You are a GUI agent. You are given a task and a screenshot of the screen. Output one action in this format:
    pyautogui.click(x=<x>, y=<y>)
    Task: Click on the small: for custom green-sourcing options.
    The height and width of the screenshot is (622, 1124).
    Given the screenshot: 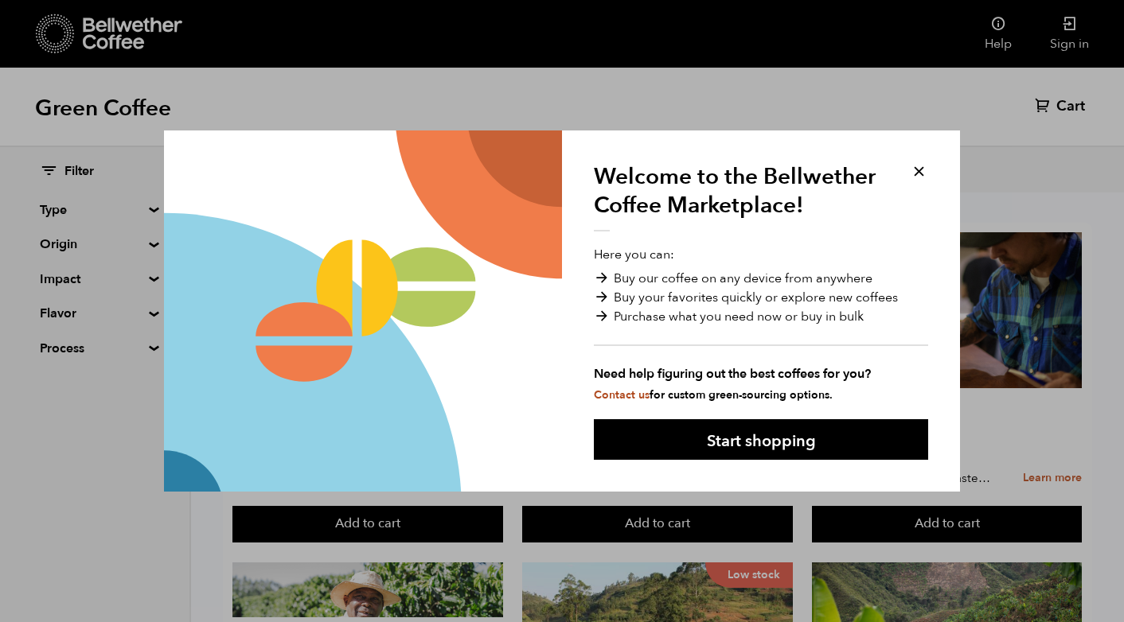 What is the action you would take?
    pyautogui.click(x=713, y=395)
    